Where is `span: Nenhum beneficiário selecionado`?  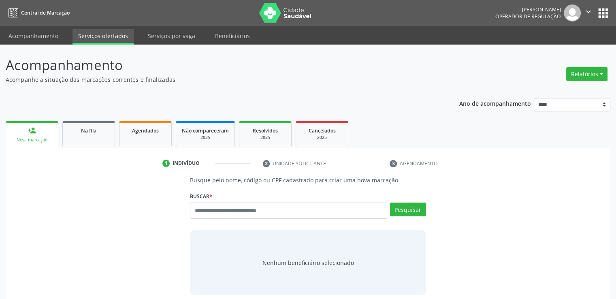 span: Nenhum beneficiário selecionado is located at coordinates (308, 262).